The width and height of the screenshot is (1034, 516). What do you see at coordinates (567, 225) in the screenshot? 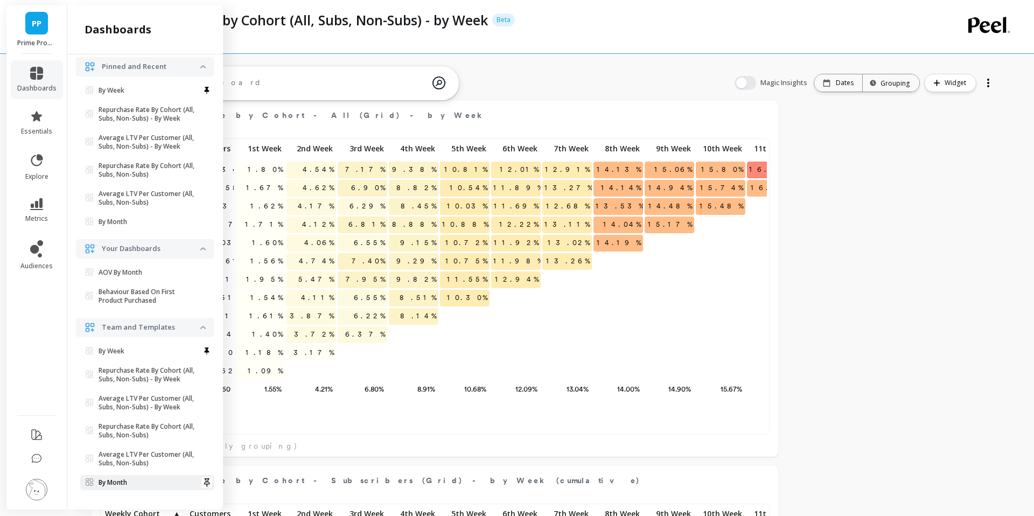
I see `span: 13.11%` at bounding box center [567, 225].